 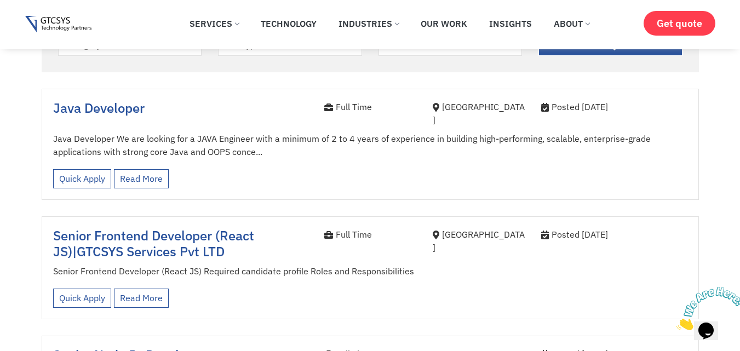 What do you see at coordinates (571, 24) in the screenshot?
I see `a: About` at bounding box center [571, 24].